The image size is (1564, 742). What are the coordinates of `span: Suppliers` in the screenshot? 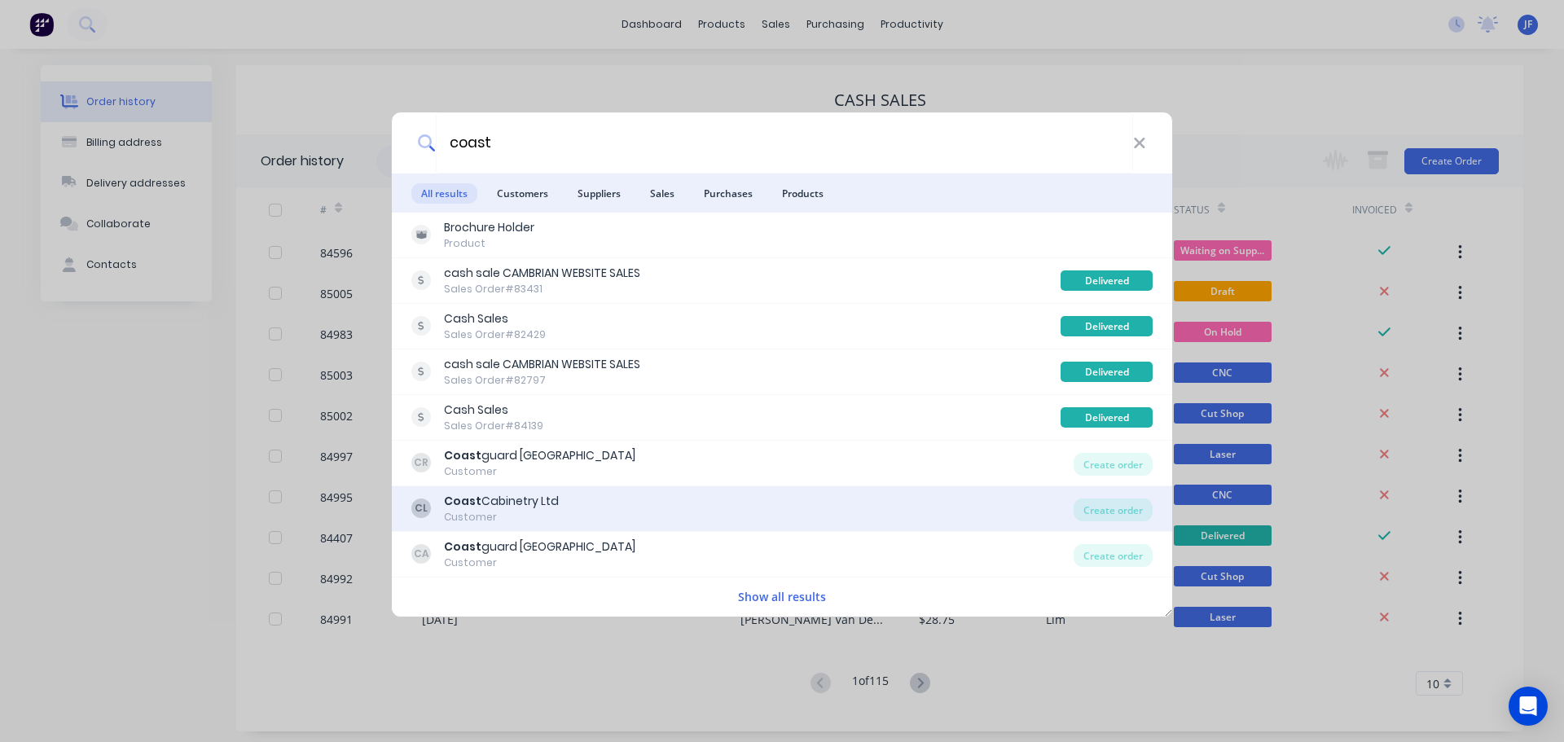 It's located at (599, 193).